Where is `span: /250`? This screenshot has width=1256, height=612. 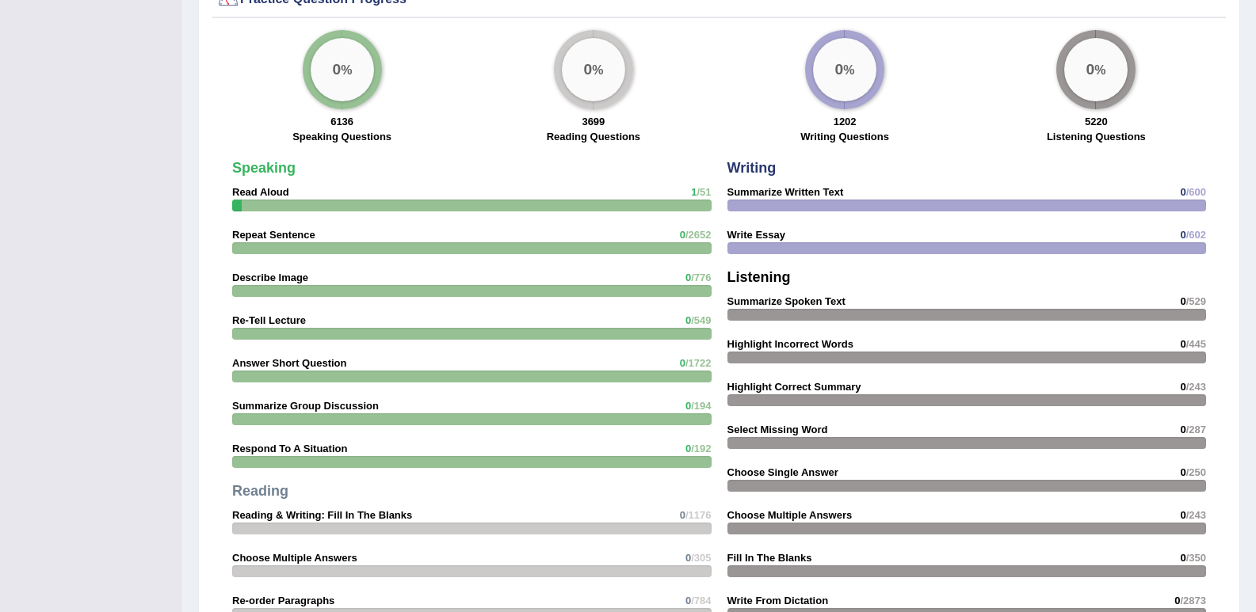 span: /250 is located at coordinates (1195, 472).